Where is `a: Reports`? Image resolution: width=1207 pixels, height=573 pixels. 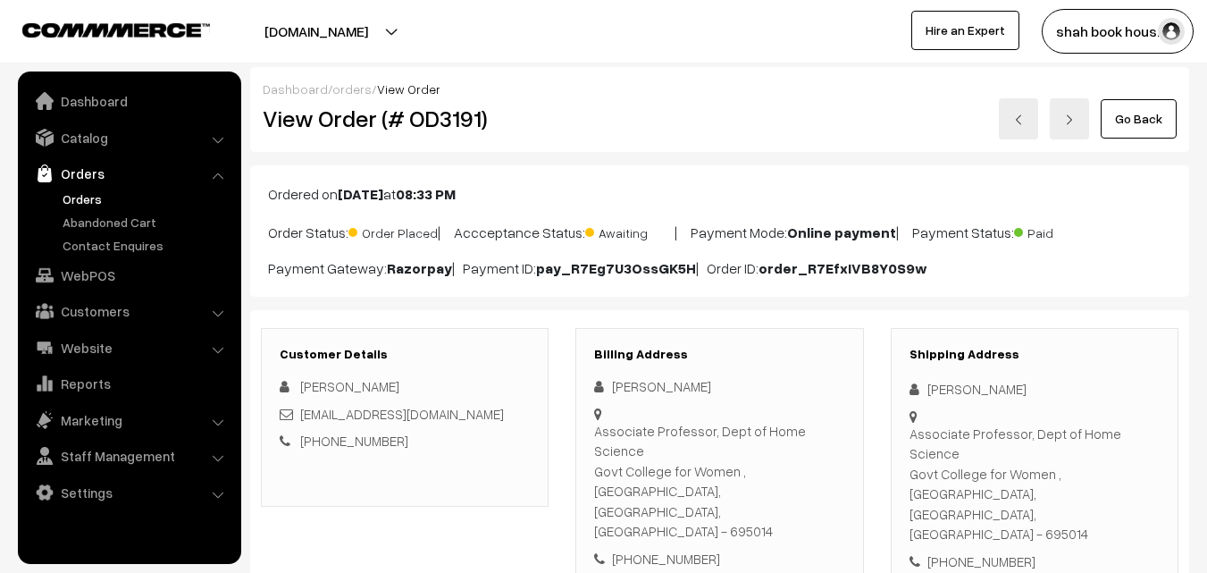
a: Reports is located at coordinates (129, 383).